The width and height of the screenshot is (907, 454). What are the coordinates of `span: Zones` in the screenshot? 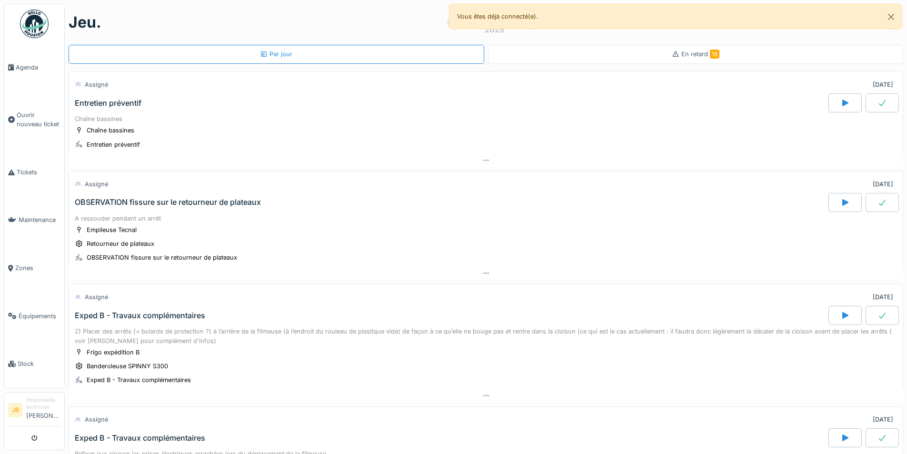 It's located at (38, 268).